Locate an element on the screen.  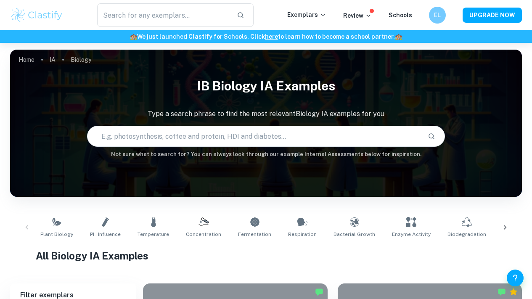
a: Clastify logo is located at coordinates (37, 15).